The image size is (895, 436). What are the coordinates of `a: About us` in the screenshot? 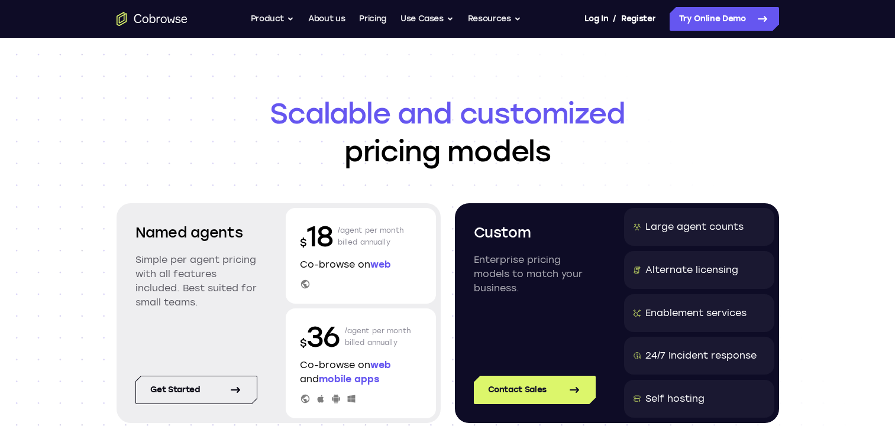 It's located at (326, 19).